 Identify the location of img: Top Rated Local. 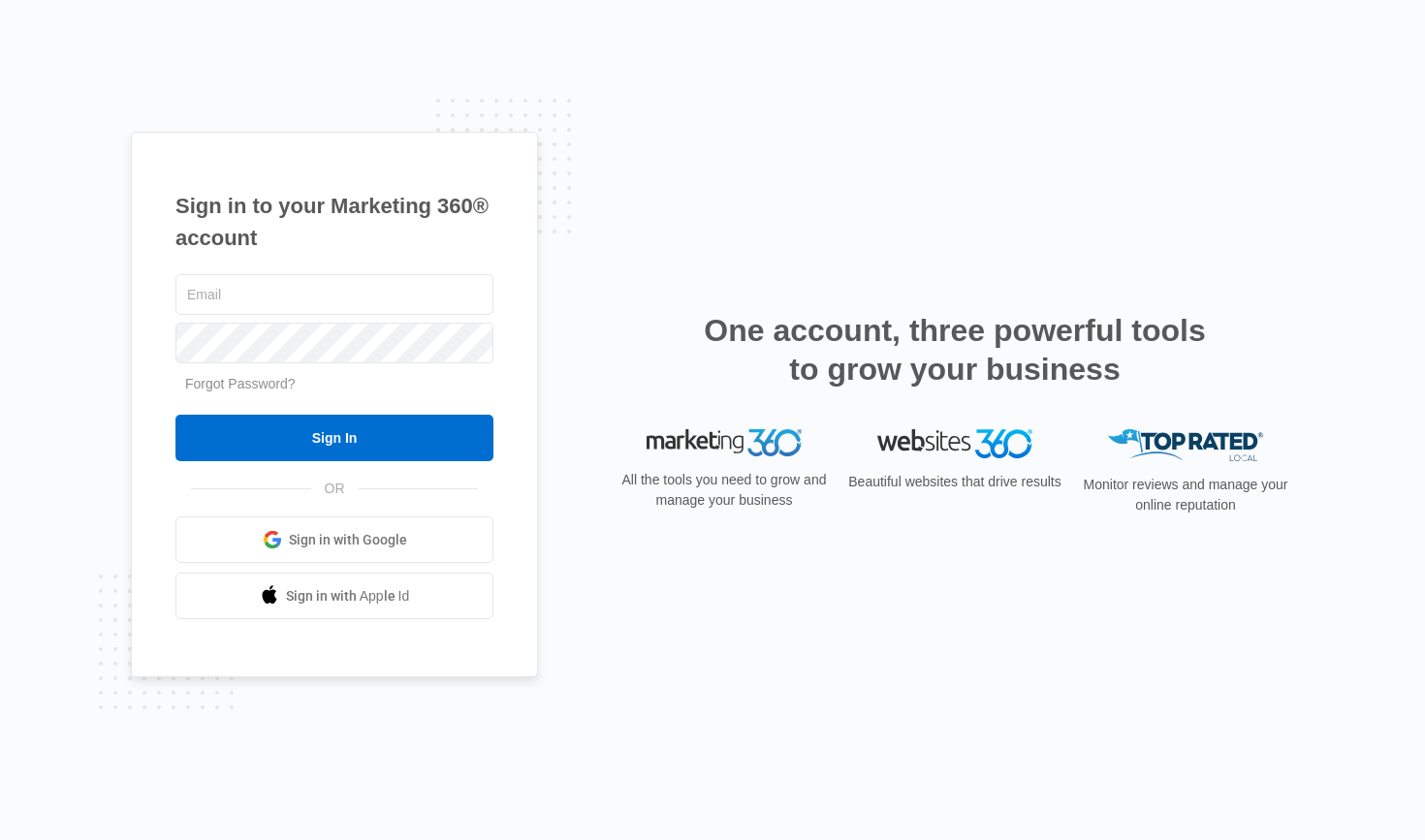
(1185, 445).